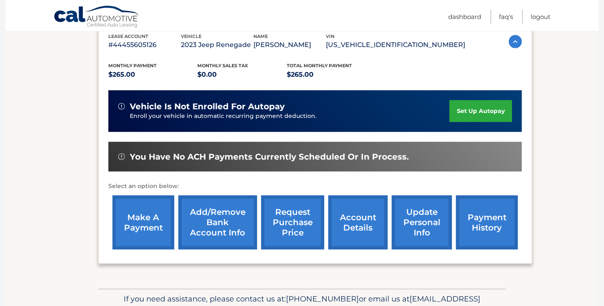 Image resolution: width=604 pixels, height=306 pixels. What do you see at coordinates (541, 16) in the screenshot?
I see `a: Logout` at bounding box center [541, 16].